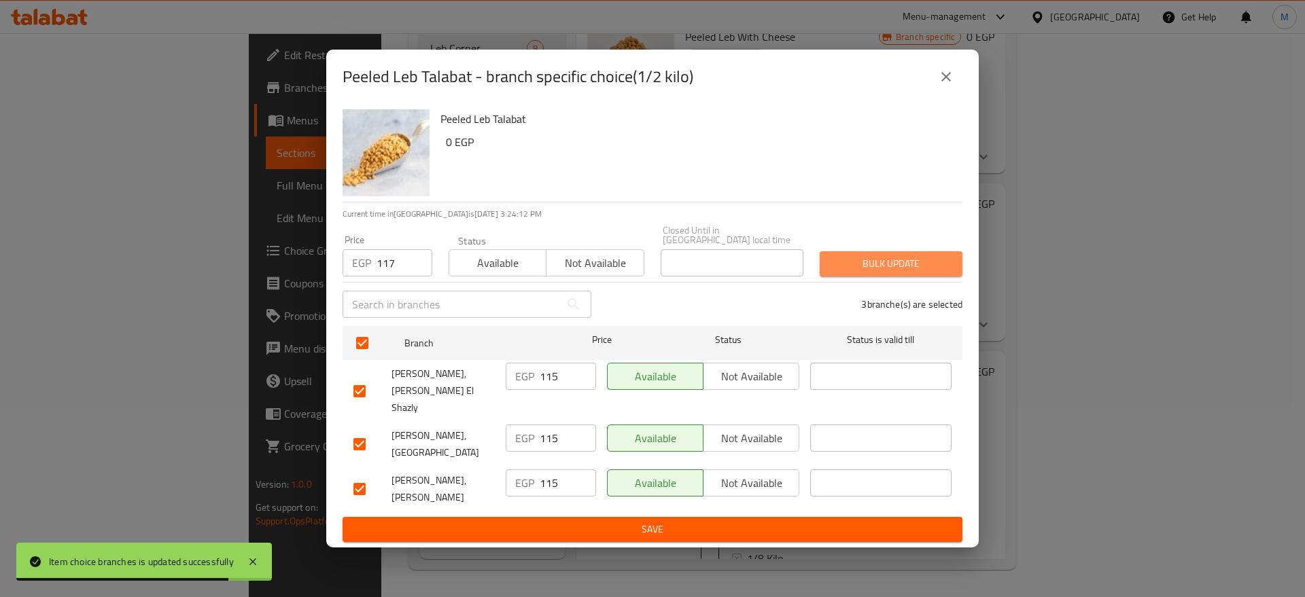 The image size is (1305, 597). Describe the element at coordinates (729, 340) in the screenshot. I see `span: Status` at that location.